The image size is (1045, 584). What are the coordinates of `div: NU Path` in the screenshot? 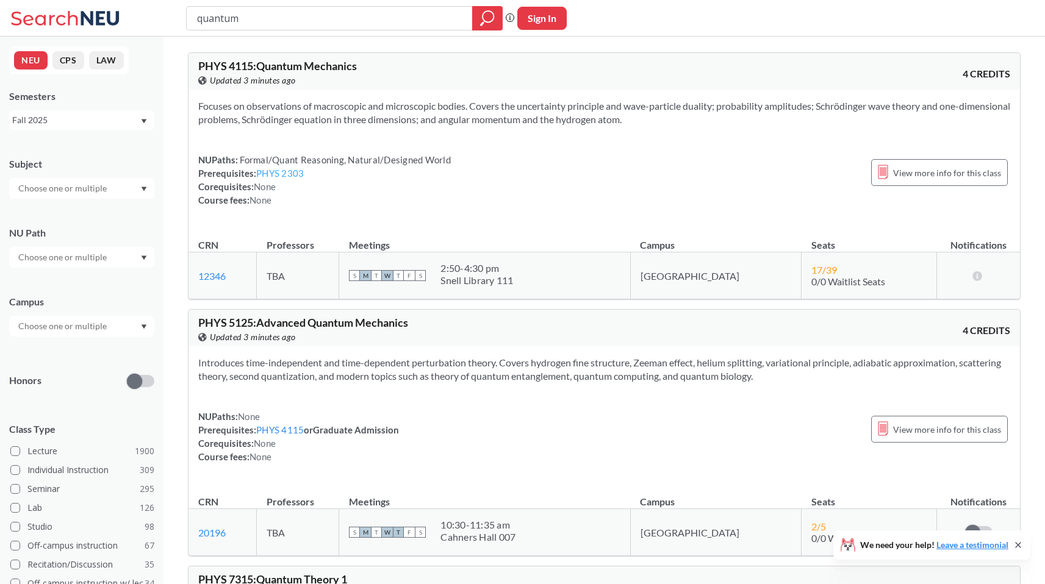 It's located at (82, 233).